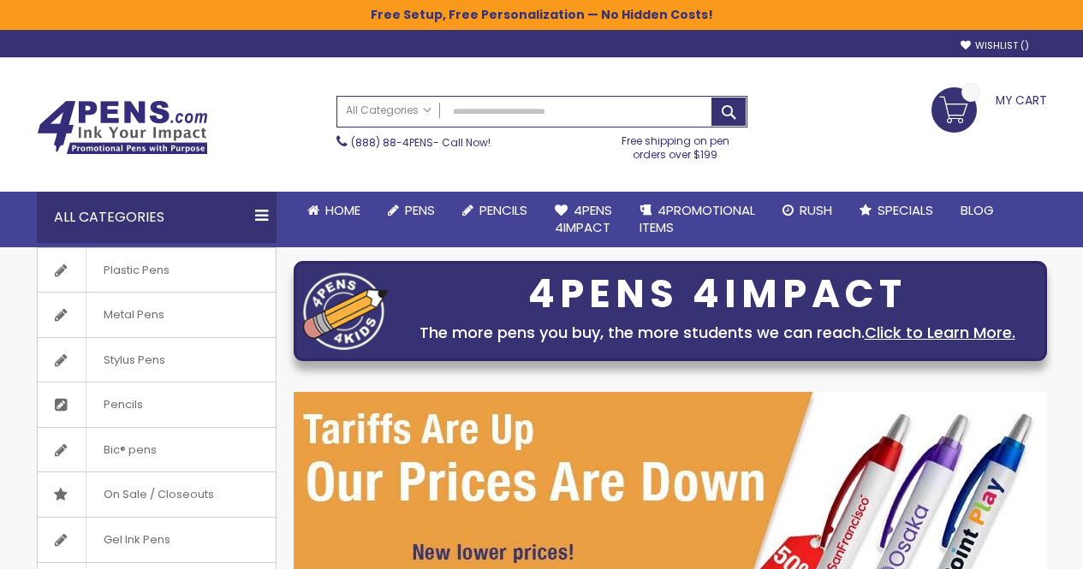 The height and width of the screenshot is (569, 1083). Describe the element at coordinates (334, 211) in the screenshot. I see `a: Home` at that location.